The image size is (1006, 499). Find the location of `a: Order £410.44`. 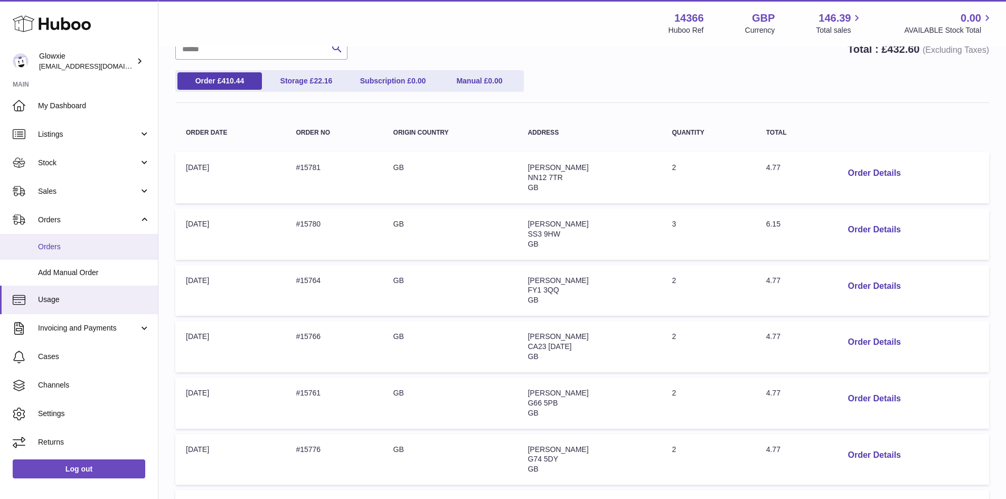

a: Order £410.44 is located at coordinates (220, 81).